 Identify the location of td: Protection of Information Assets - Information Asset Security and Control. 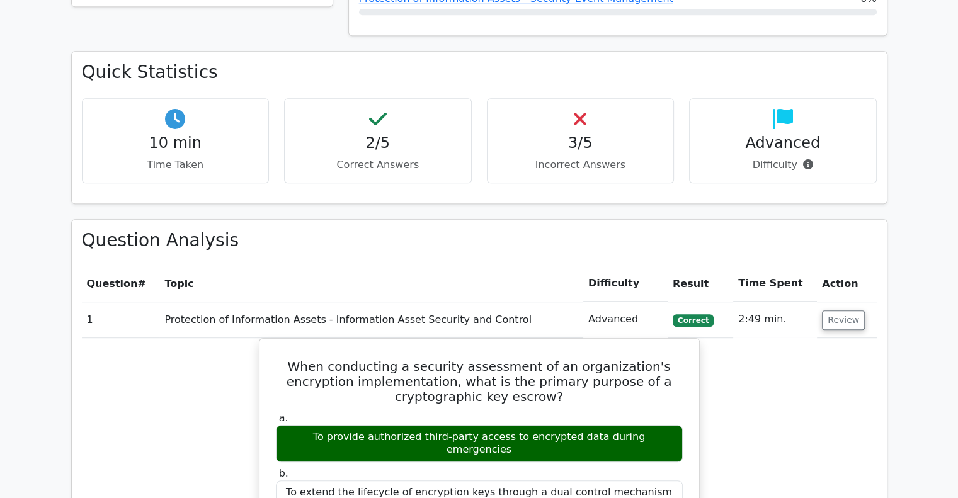
(371, 319).